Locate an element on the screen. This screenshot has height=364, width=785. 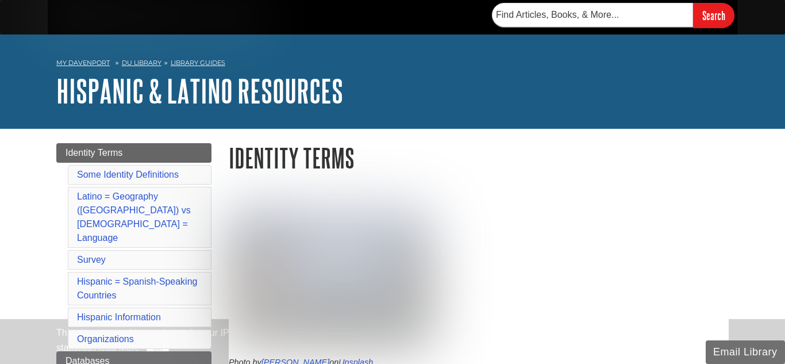
img: Dia de los Muertos Flags is located at coordinates (329, 276).